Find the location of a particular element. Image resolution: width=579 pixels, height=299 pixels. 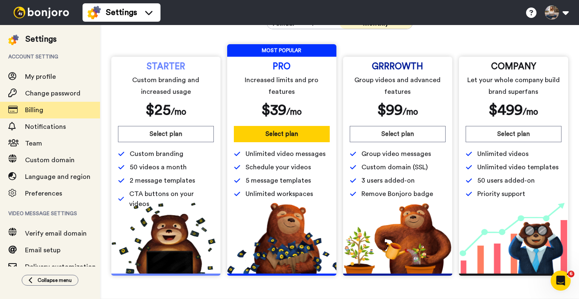

button: Collapse menu is located at coordinates (50, 280).